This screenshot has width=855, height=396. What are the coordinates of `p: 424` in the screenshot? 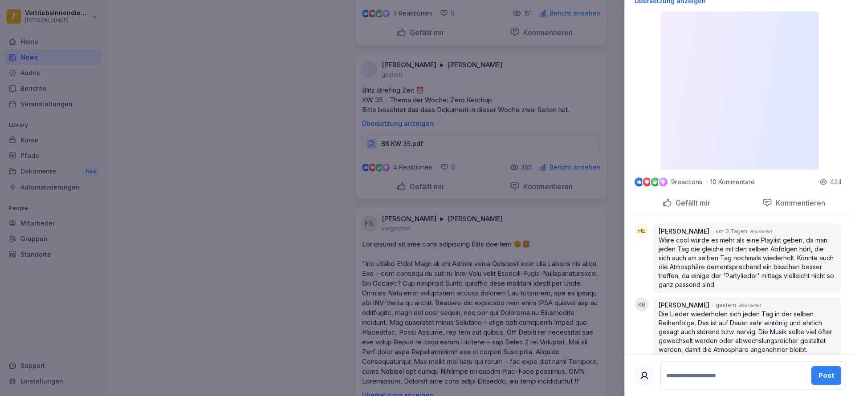 It's located at (836, 182).